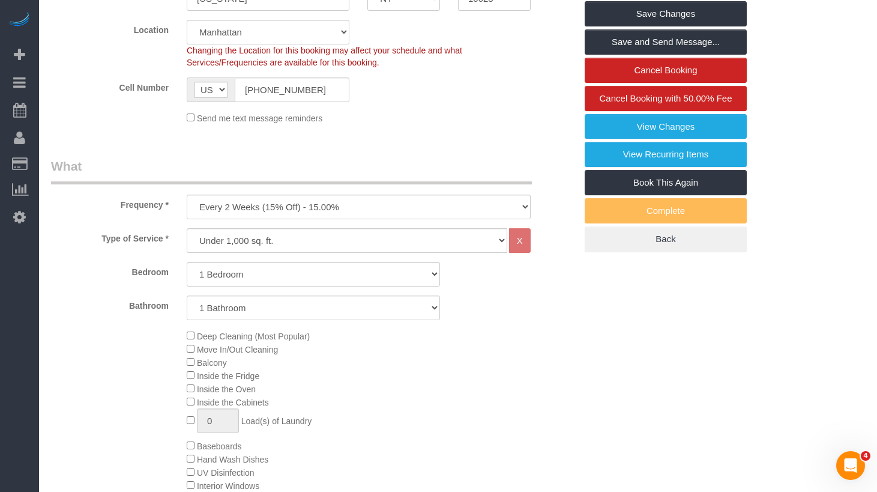 Image resolution: width=877 pixels, height=492 pixels. What do you see at coordinates (110, 202) in the screenshot?
I see `label: Frequency *` at bounding box center [110, 202].